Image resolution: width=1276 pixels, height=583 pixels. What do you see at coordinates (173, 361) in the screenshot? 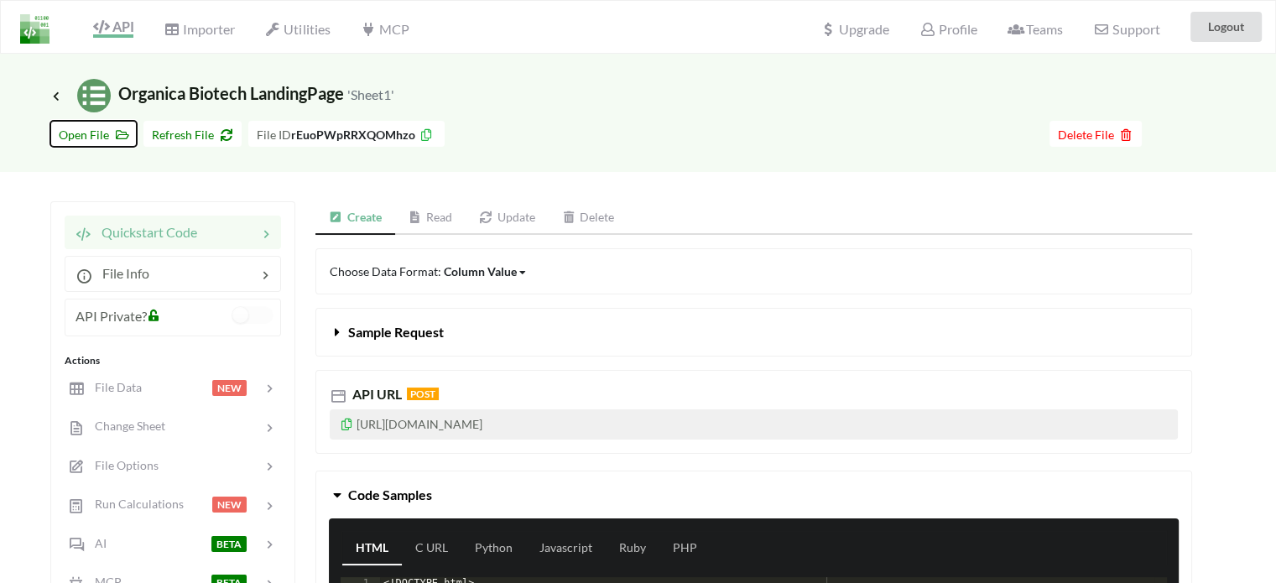
I see `div: Actions` at bounding box center [173, 361].